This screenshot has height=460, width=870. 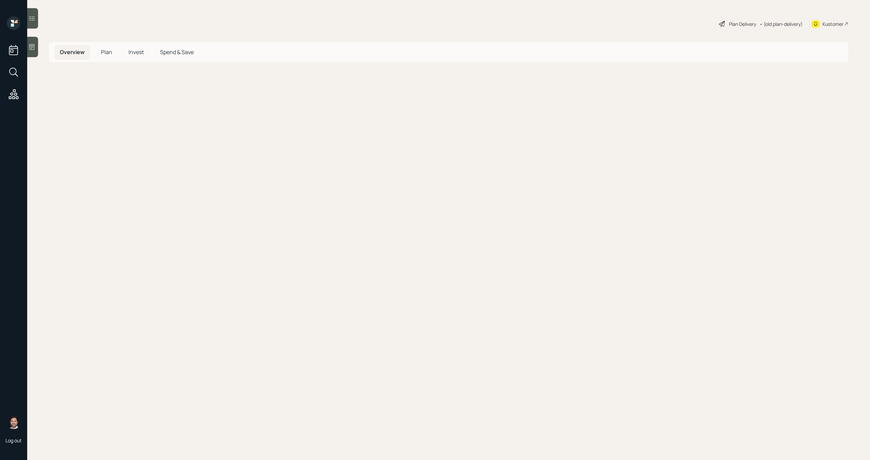 What do you see at coordinates (106, 52) in the screenshot?
I see `span: Plan` at bounding box center [106, 52].